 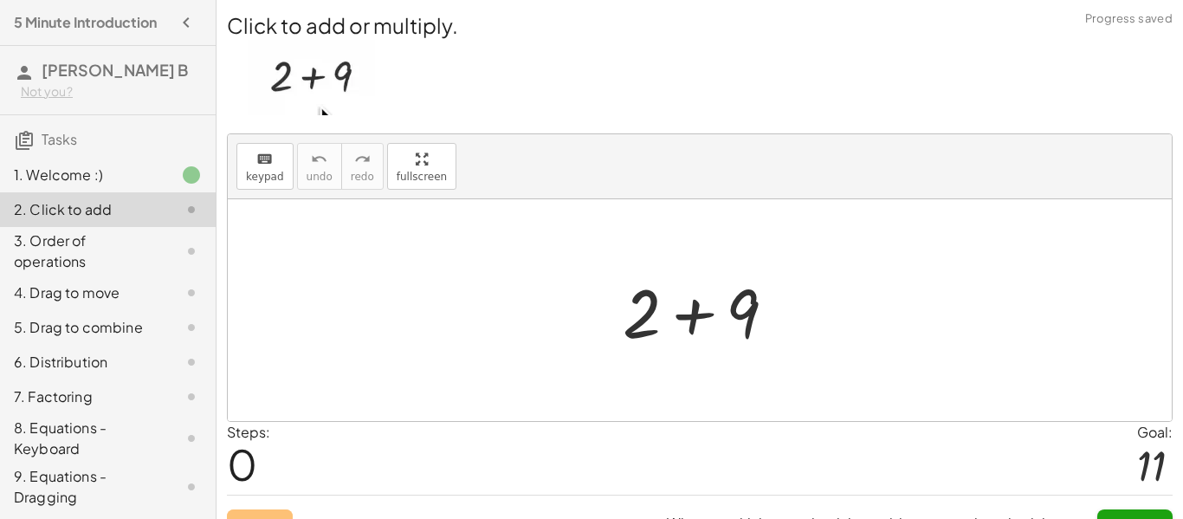 I want to click on label: Steps:, so click(x=249, y=431).